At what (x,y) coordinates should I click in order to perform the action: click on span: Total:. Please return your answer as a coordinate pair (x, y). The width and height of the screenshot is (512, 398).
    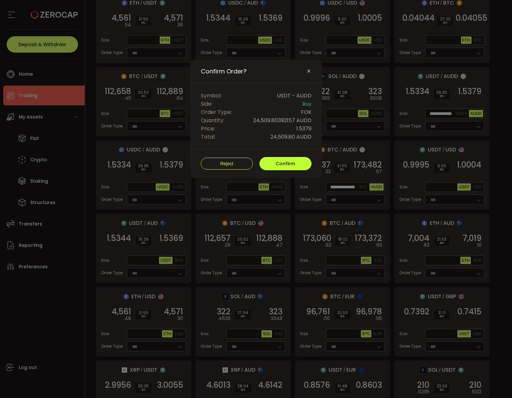
    Looking at the image, I should click on (208, 137).